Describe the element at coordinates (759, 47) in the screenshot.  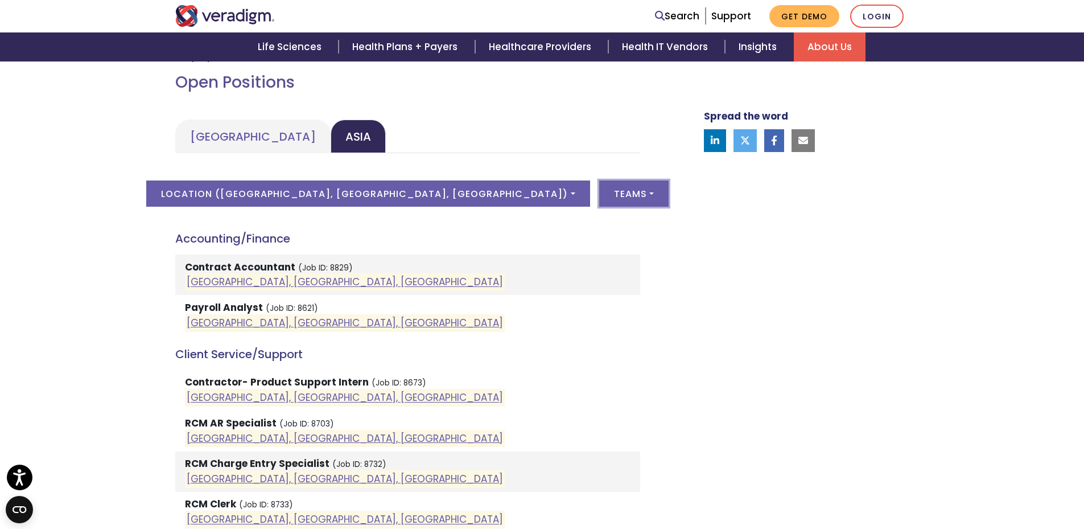
I see `a: Insights` at that location.